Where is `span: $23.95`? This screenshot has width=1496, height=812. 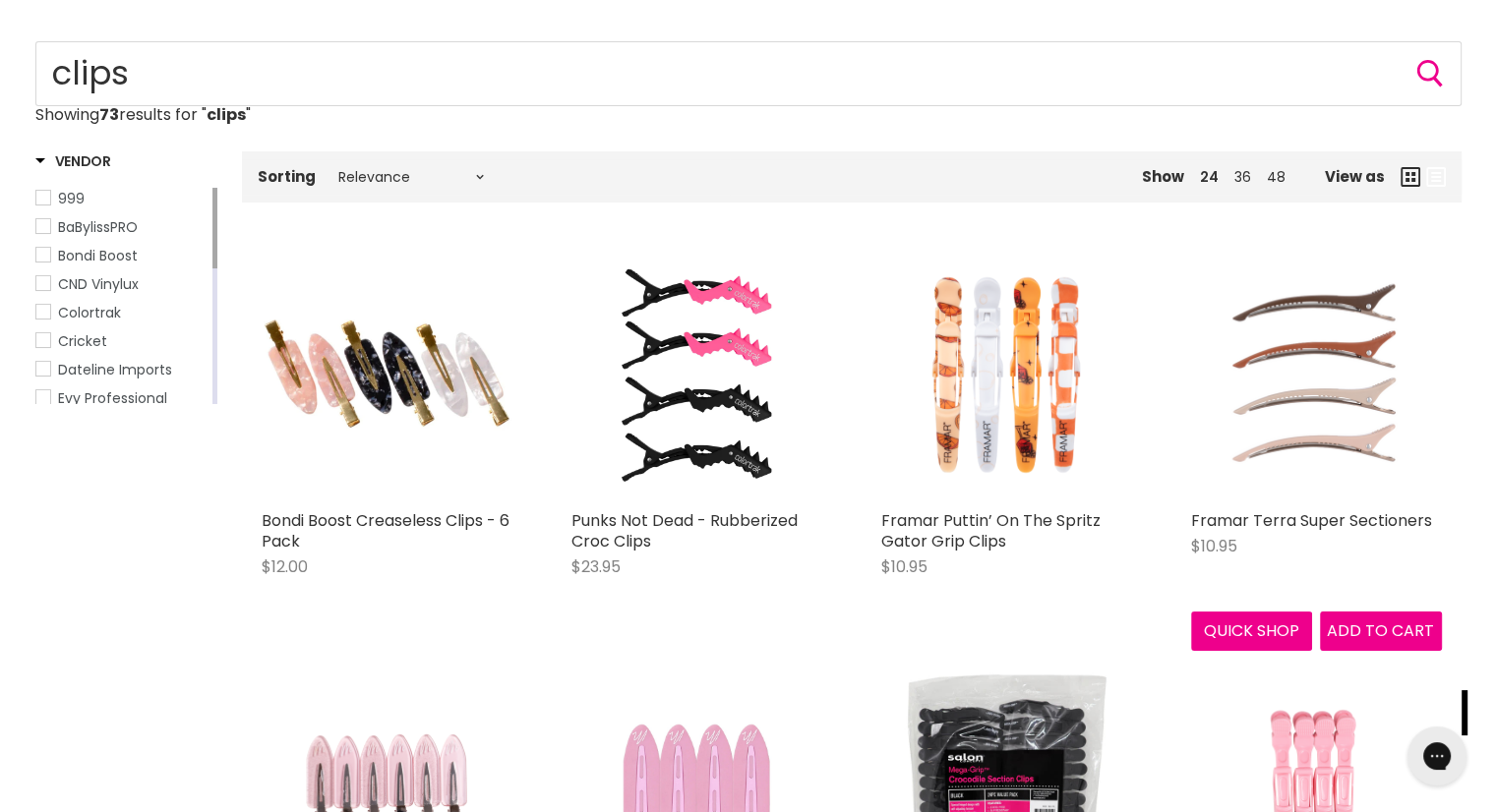 span: $23.95 is located at coordinates (596, 567).